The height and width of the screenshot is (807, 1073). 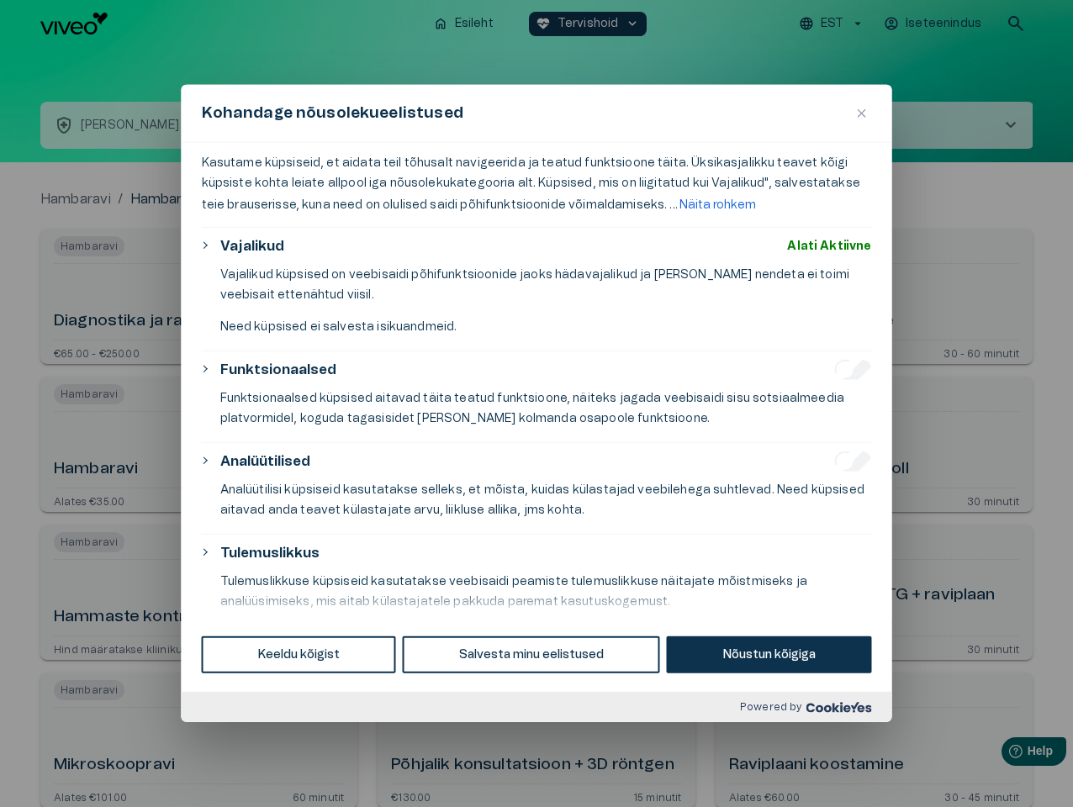 I want to click on img: Close, so click(x=862, y=114).